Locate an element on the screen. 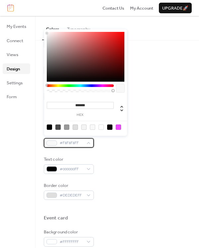 The image size is (199, 248). span: Upgrade 🚀 is located at coordinates (175, 8).